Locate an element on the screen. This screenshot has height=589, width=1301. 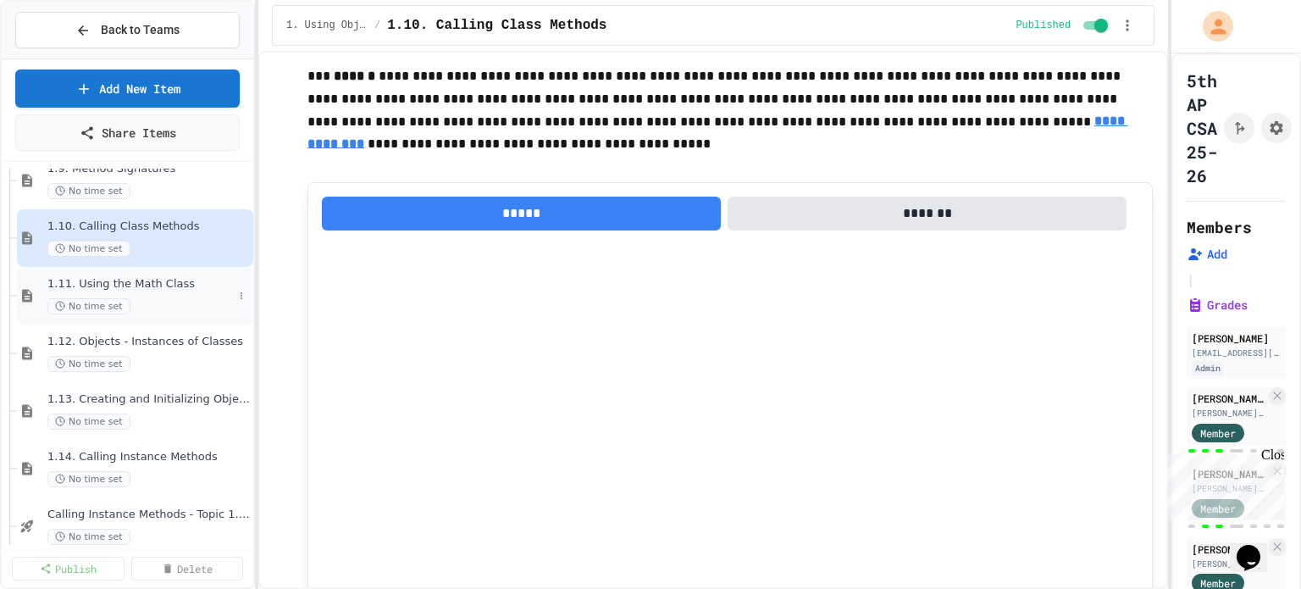
span: Calling Instance Methods - Topic 1.14 is located at coordinates (148, 514).